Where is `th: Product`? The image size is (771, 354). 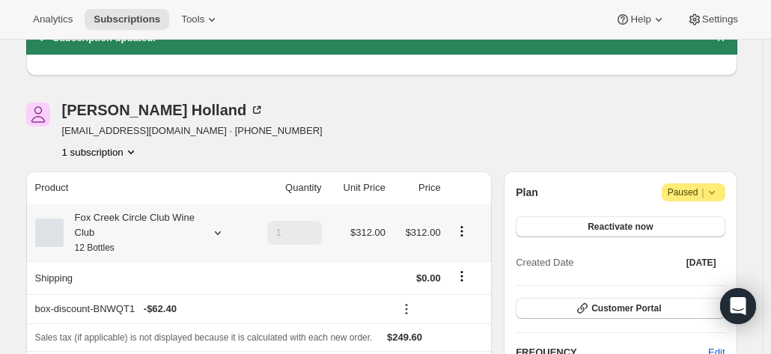 th: Product is located at coordinates (136, 188).